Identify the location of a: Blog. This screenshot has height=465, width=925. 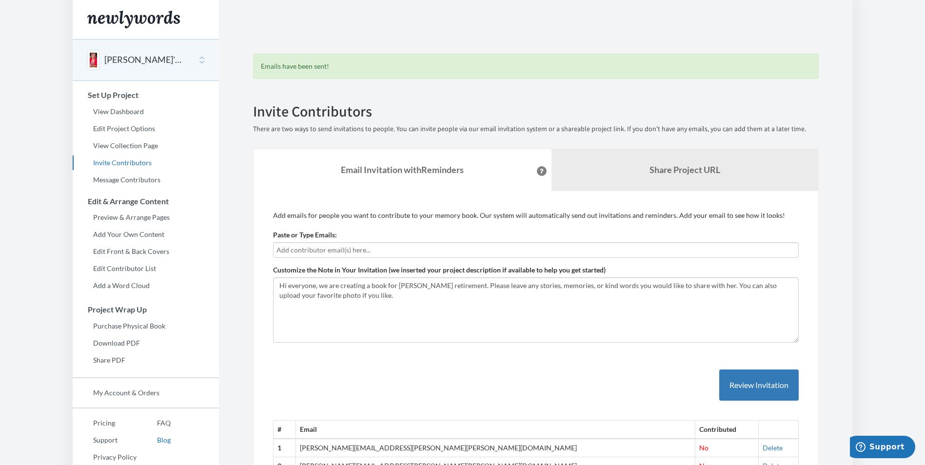
(154, 440).